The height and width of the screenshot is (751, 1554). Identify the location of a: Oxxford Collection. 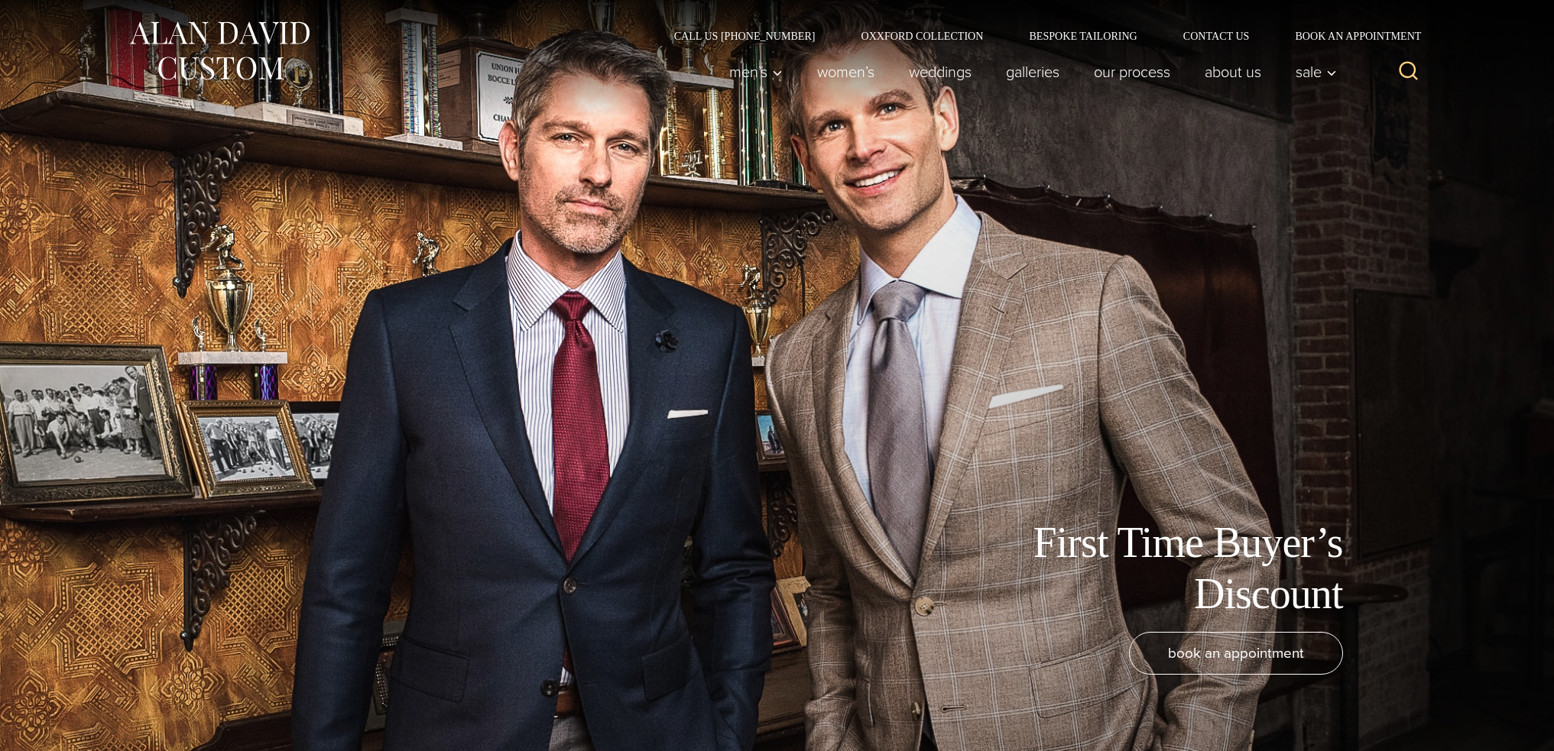
(922, 36).